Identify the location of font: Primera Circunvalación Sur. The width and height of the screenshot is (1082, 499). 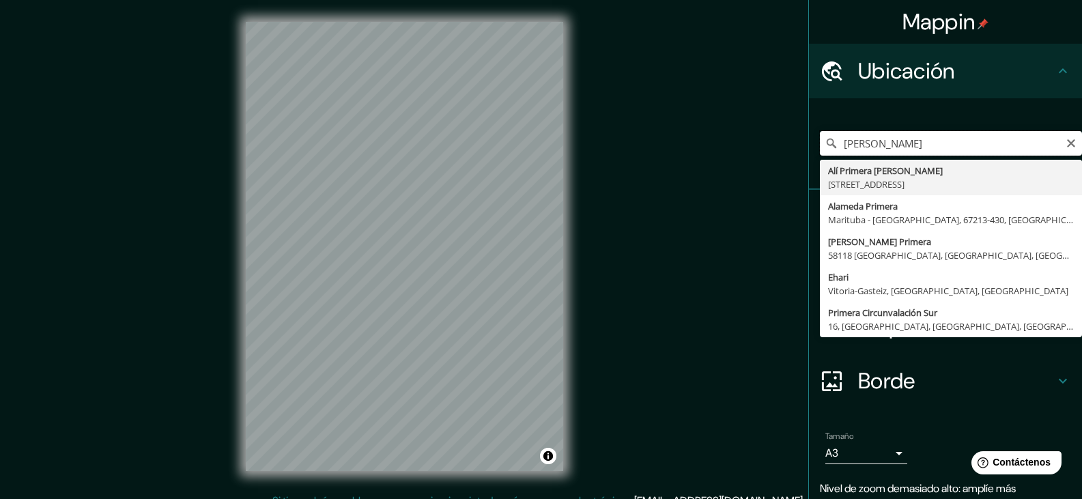
(882, 313).